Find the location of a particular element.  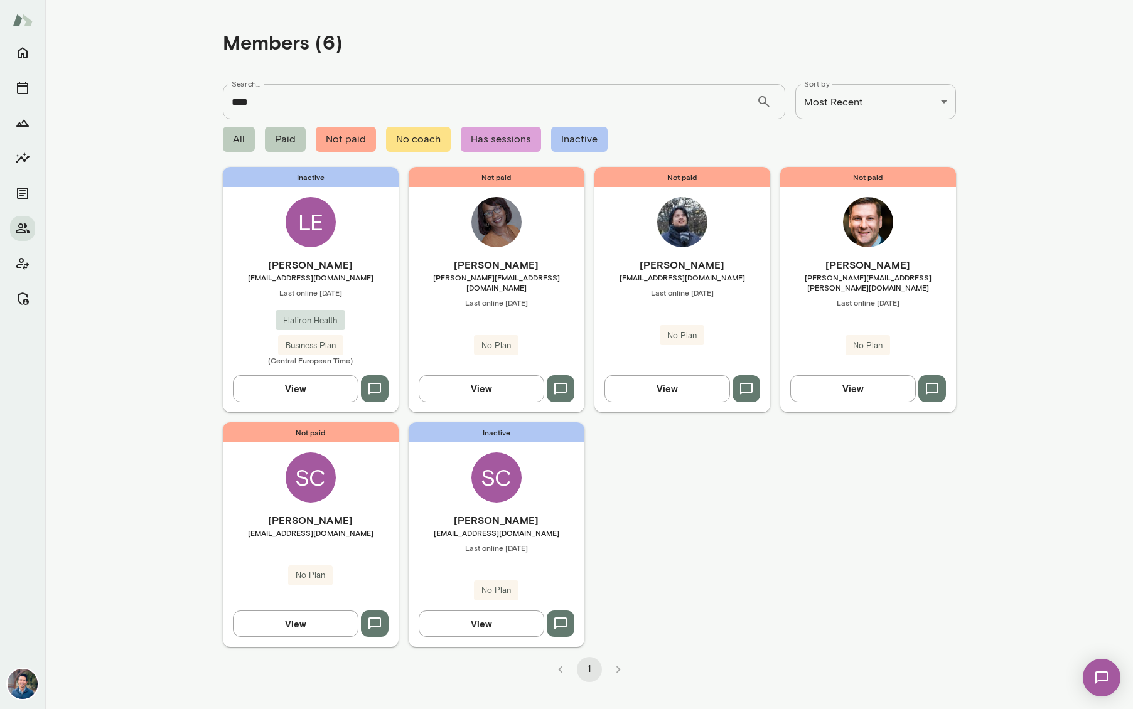

span: No coach is located at coordinates (418, 139).